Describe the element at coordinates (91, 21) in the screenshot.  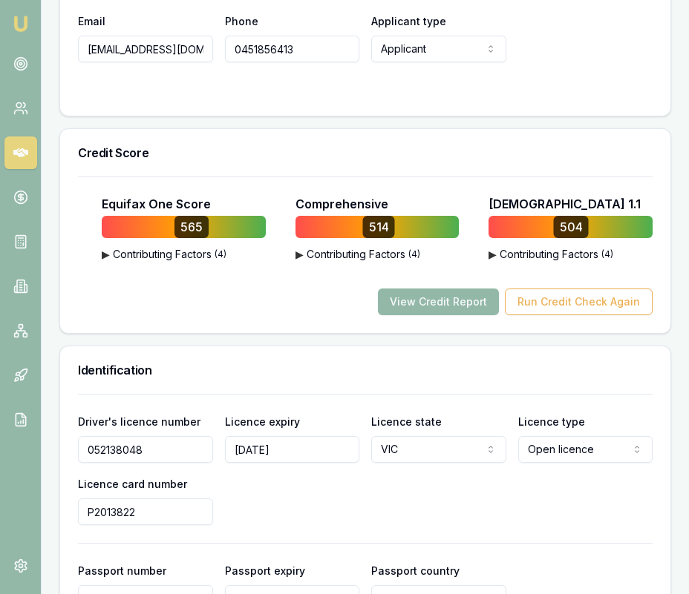
I see `label: Email` at that location.